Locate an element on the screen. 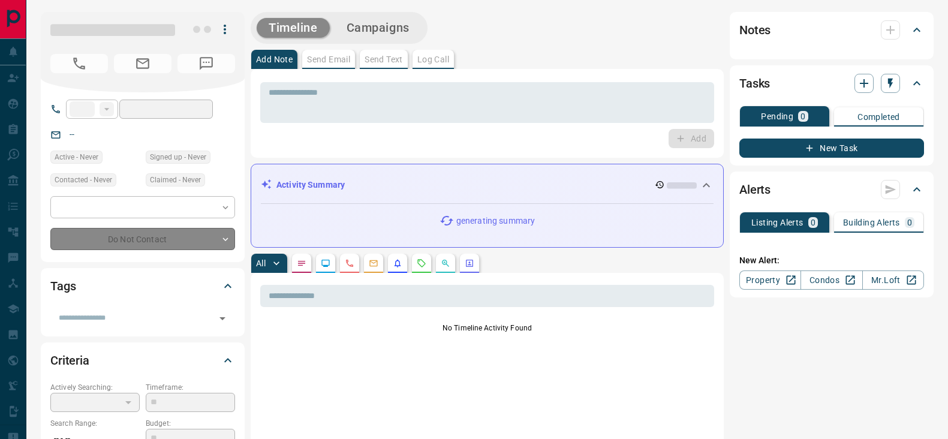  h2: Tasks is located at coordinates (754, 83).